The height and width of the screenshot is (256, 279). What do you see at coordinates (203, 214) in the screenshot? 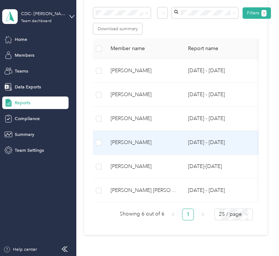
I see `button: right` at bounding box center [203, 214].